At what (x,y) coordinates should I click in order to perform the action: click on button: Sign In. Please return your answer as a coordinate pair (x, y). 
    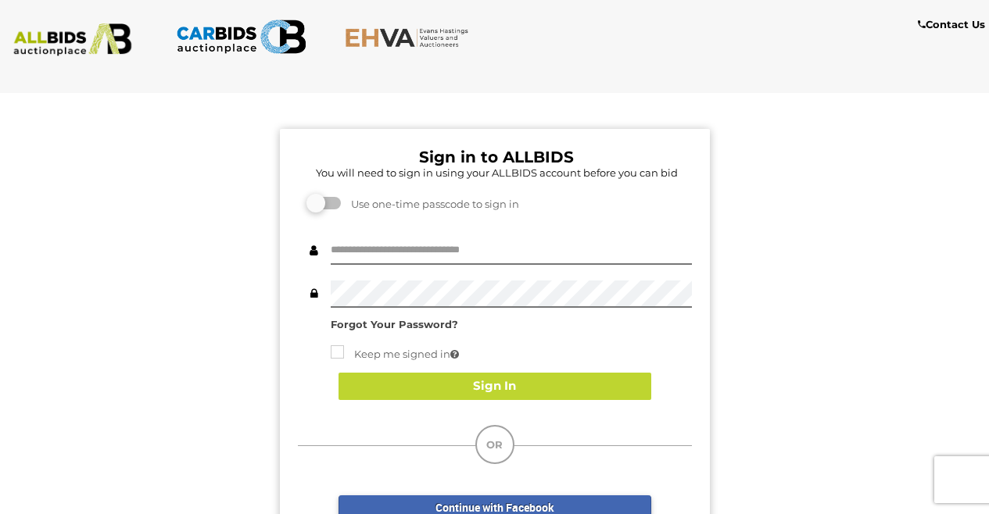
    Looking at the image, I should click on (495, 386).